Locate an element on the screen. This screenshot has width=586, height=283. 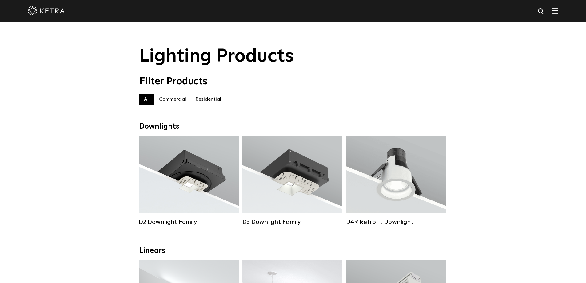
img: search icon is located at coordinates (541, 11).